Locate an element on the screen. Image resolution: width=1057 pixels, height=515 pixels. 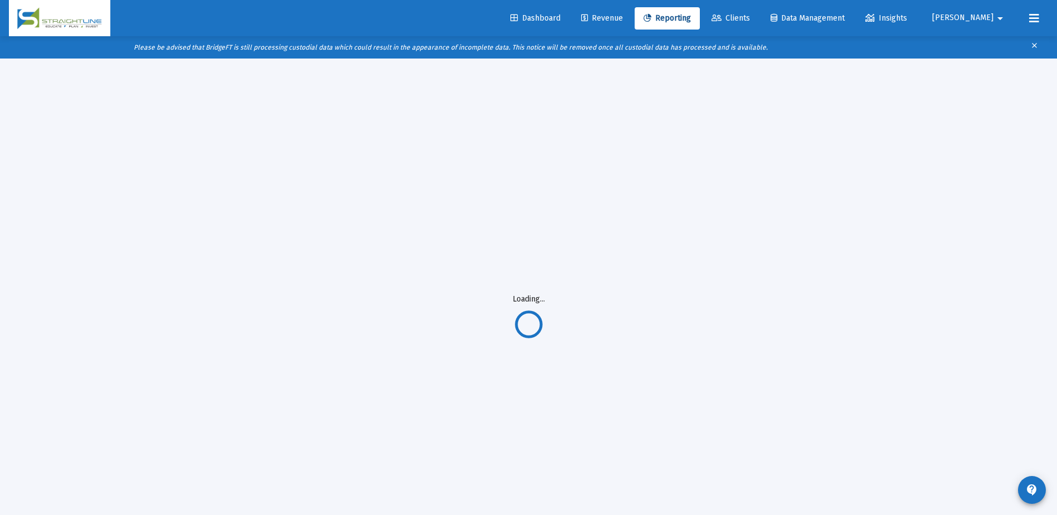
a: Insights is located at coordinates (886, 18).